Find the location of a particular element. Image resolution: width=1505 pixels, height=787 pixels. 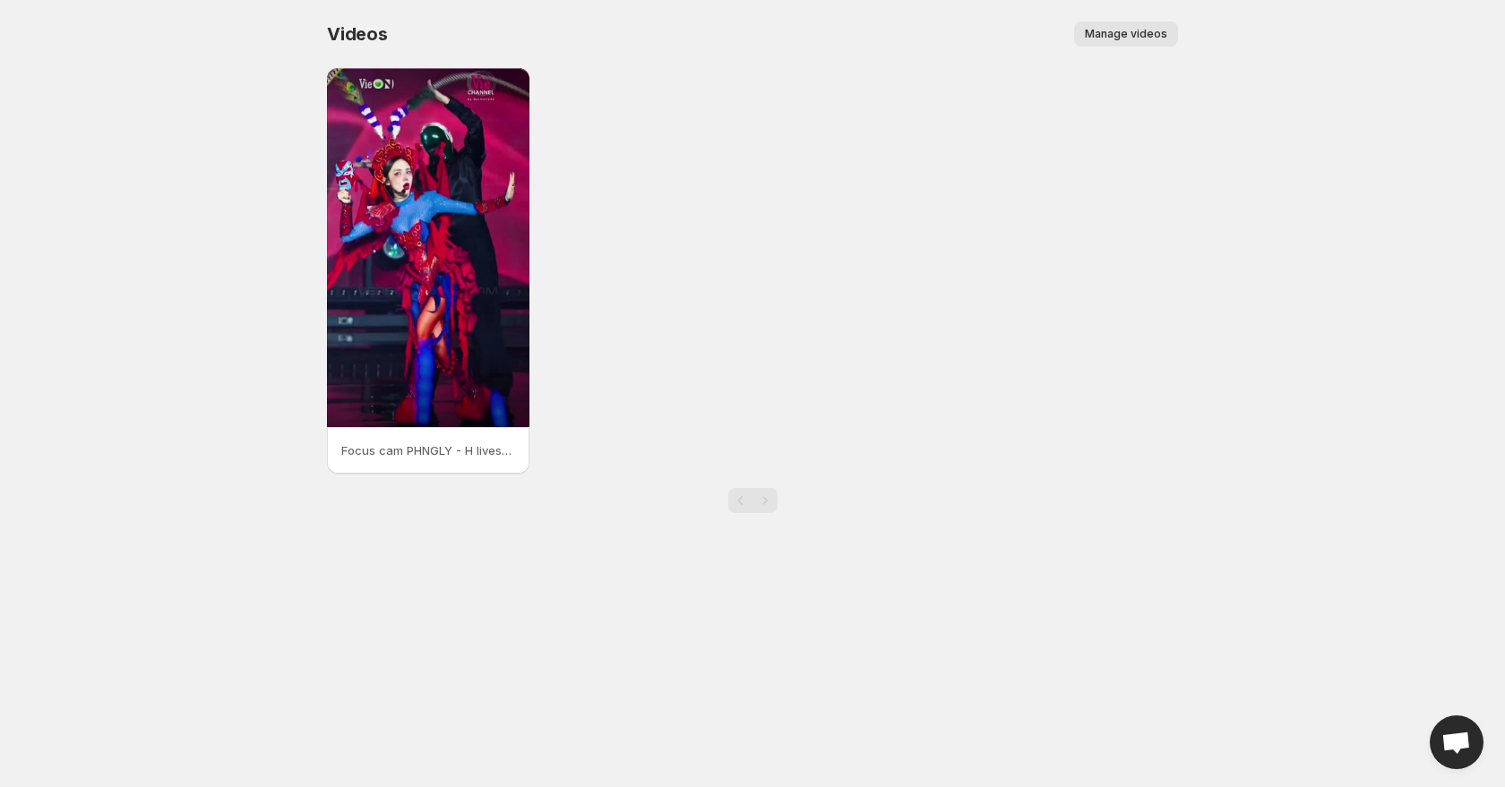

span: Manage videos is located at coordinates (1126, 34).